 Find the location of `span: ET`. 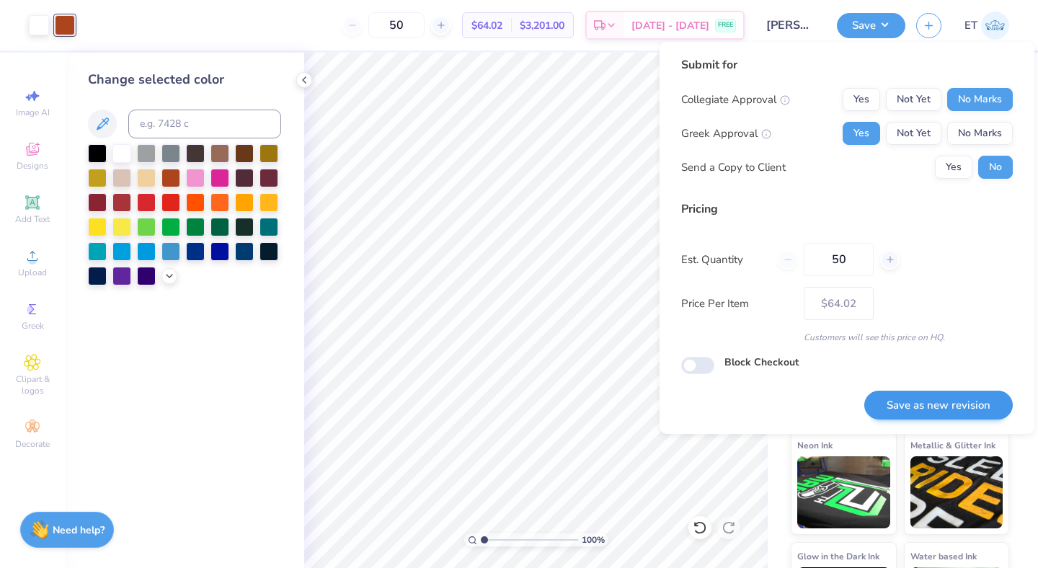

span: ET is located at coordinates (971, 25).